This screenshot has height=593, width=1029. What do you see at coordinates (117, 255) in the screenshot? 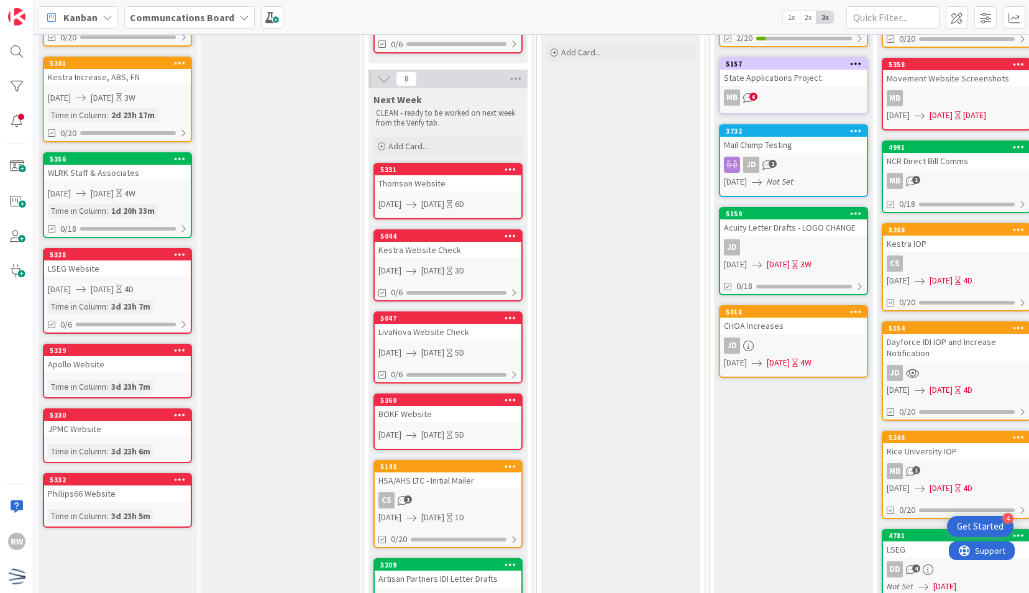
I see `div: 5328` at bounding box center [117, 255].